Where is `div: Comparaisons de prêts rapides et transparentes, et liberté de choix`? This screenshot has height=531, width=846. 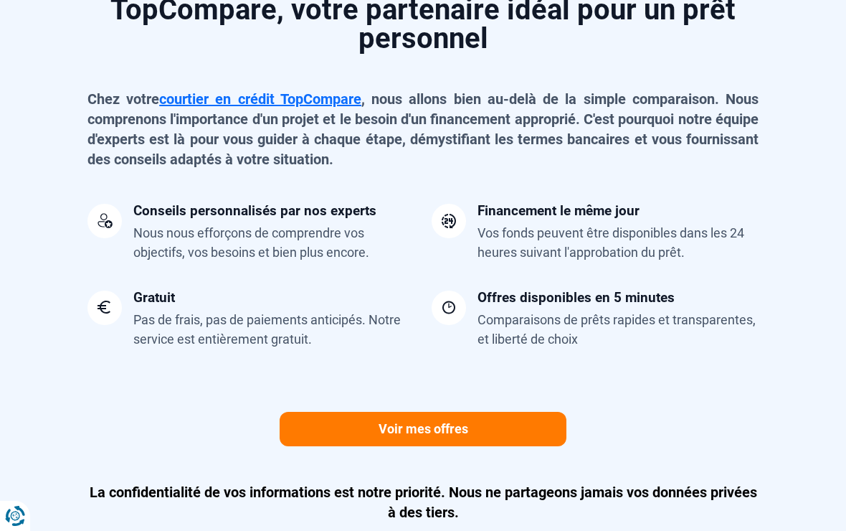 div: Comparaisons de prêts rapides et transparentes, et liberté de choix is located at coordinates (618, 329).